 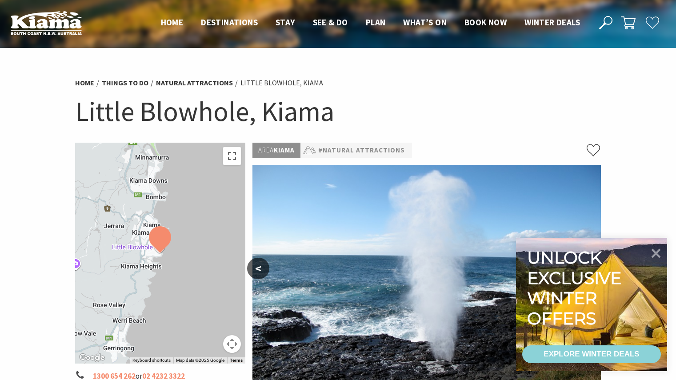 What do you see at coordinates (46, 23) in the screenshot?
I see `img: Kiama Logo` at bounding box center [46, 23].